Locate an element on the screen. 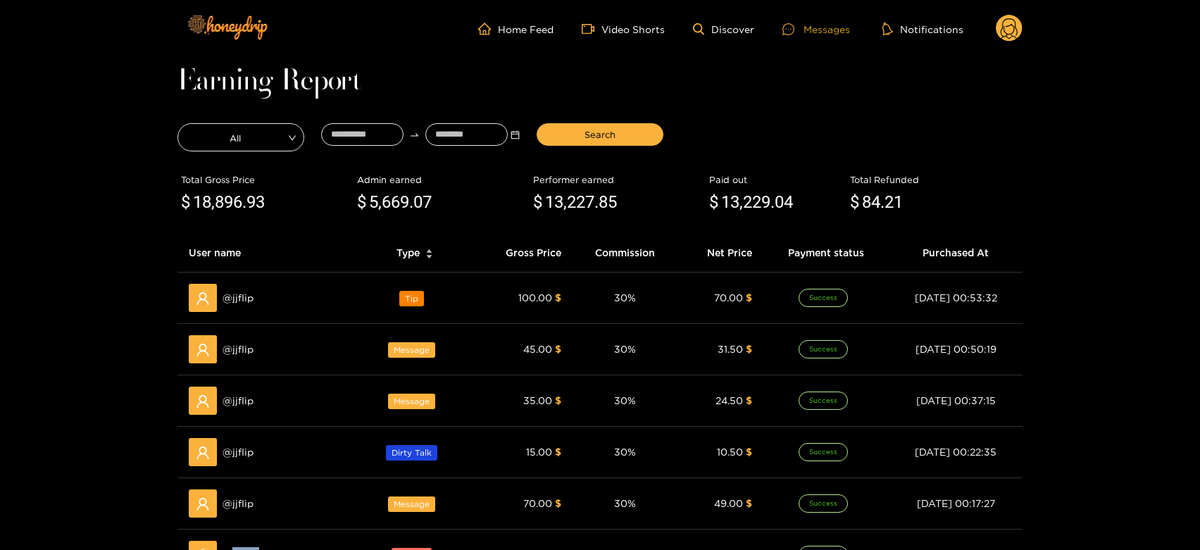 The width and height of the screenshot is (1200, 550). span: 35.00 is located at coordinates (537, 400).